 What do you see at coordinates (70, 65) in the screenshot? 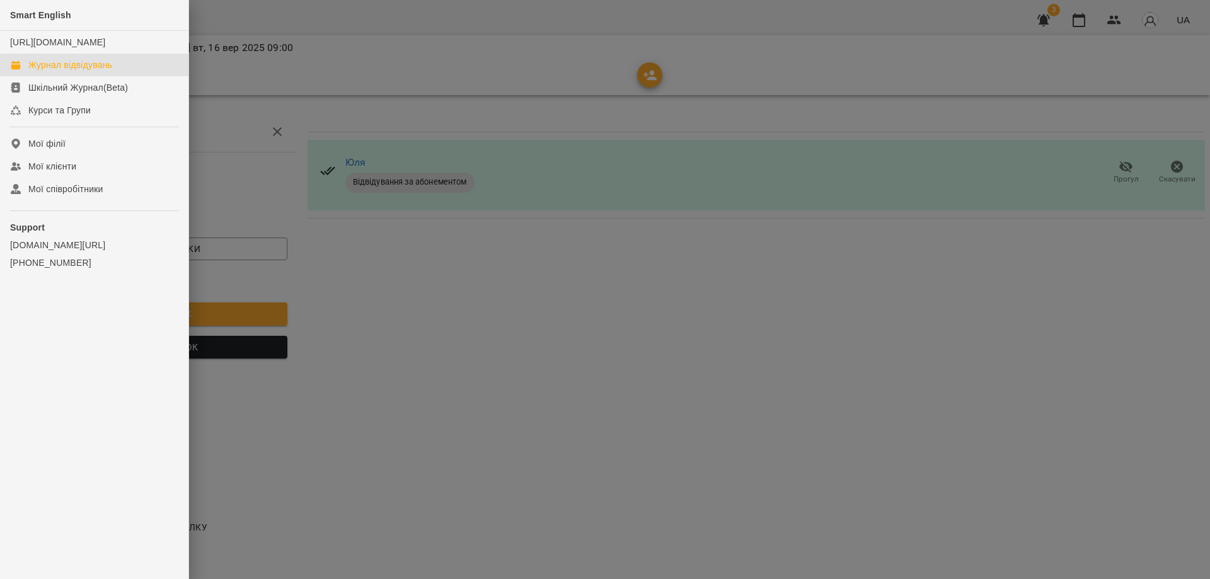
I see `div: Журнал відвідувань` at bounding box center [70, 65].